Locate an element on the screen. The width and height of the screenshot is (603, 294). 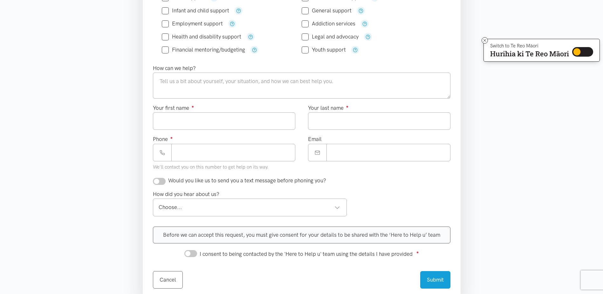
label: General support is located at coordinates (327, 10).